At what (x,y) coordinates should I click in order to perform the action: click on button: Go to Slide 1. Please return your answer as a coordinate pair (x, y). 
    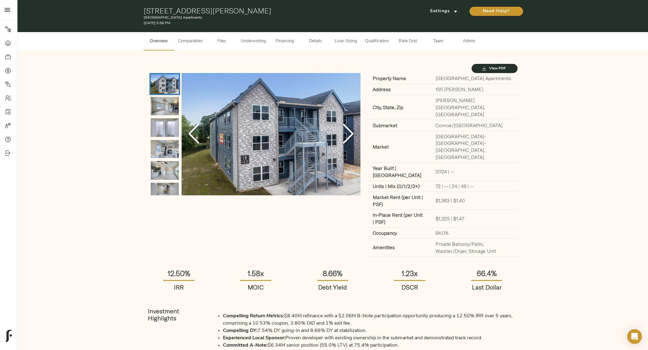
    Looking at the image, I should click on (165, 84).